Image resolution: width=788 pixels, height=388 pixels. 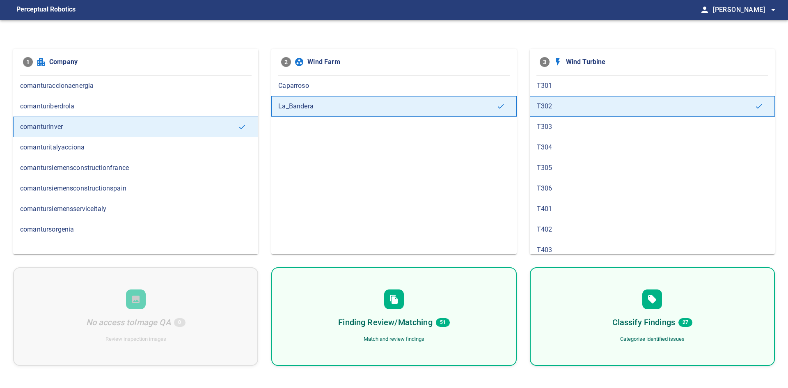 I want to click on span: T401, so click(x=652, y=209).